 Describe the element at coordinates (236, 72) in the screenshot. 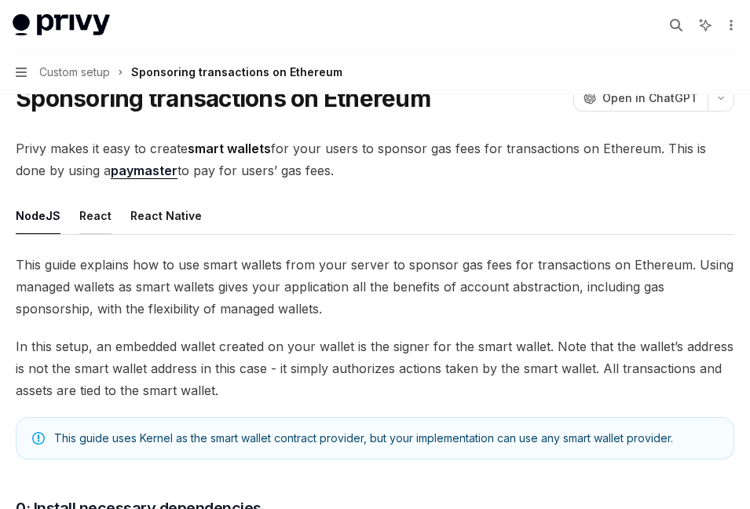

I see `div: Sponsoring transactions on Ethereum` at that location.